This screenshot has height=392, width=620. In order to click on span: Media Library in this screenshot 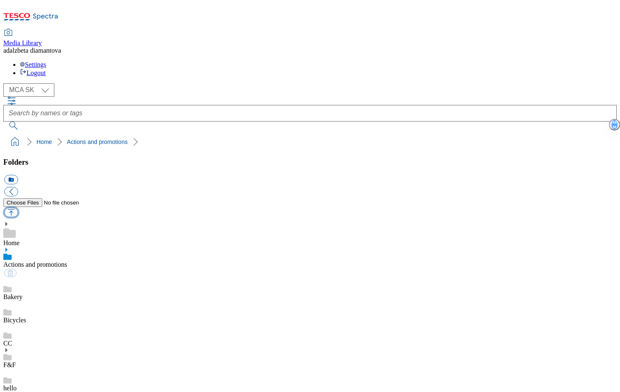, I will do `click(22, 43)`.